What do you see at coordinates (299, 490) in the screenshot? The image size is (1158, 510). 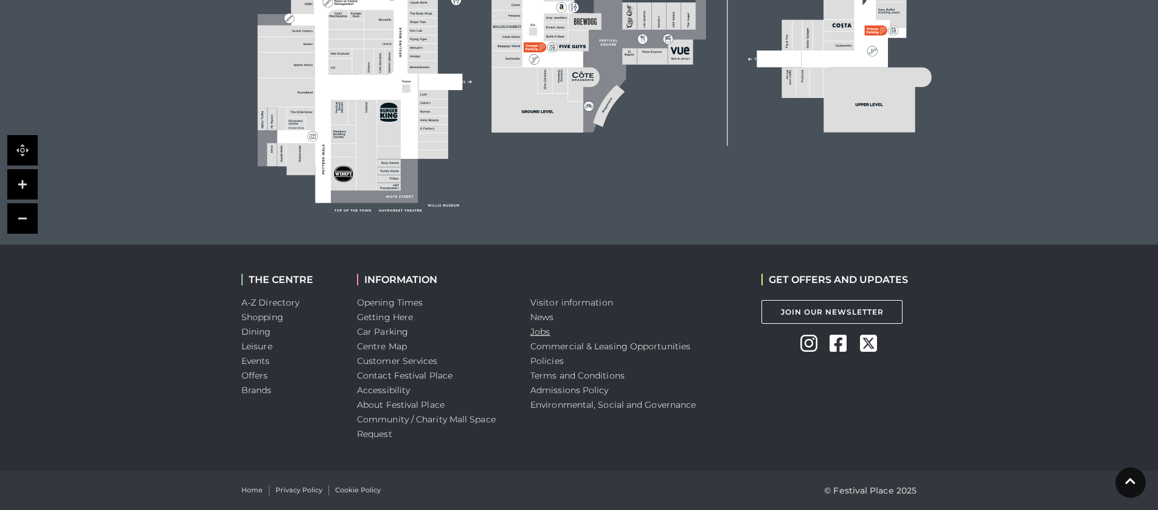 I see `a: Privacy Policy` at bounding box center [299, 490].